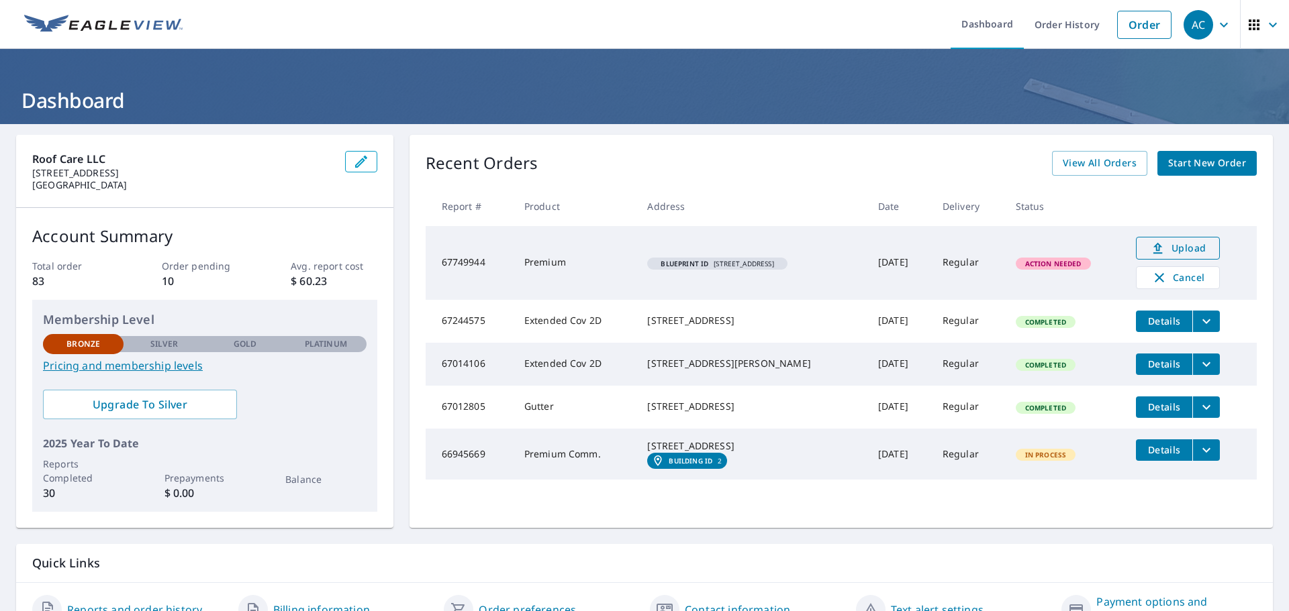 The image size is (1289, 611). Describe the element at coordinates (205, 444) in the screenshot. I see `p: 2025 Year To Date` at that location.